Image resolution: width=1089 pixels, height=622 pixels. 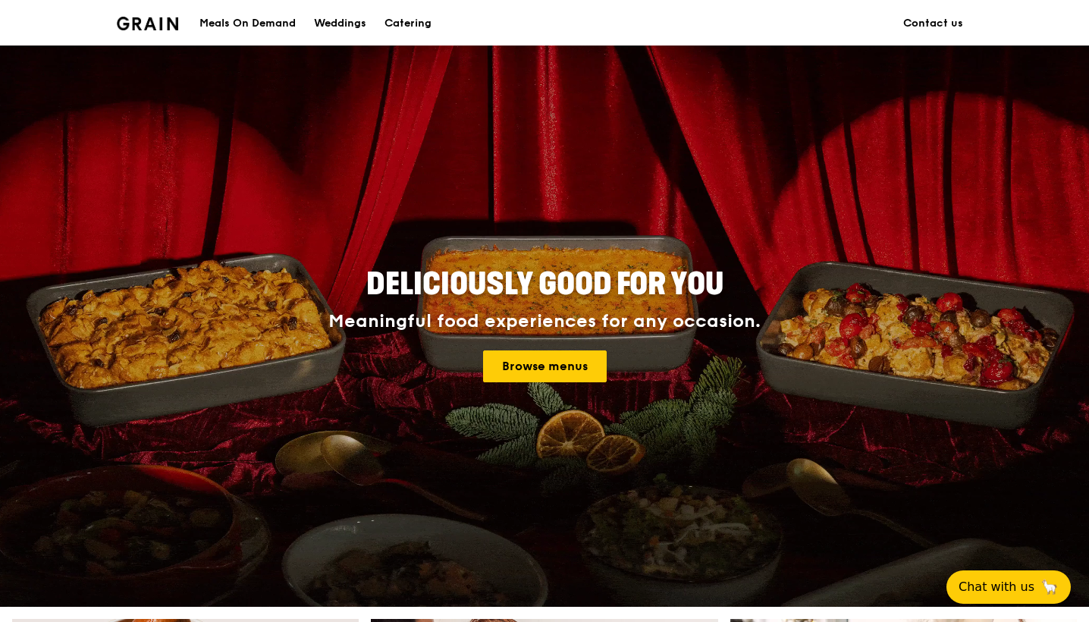 What do you see at coordinates (1009, 587) in the screenshot?
I see `button: Chat with us🦙` at bounding box center [1009, 587].